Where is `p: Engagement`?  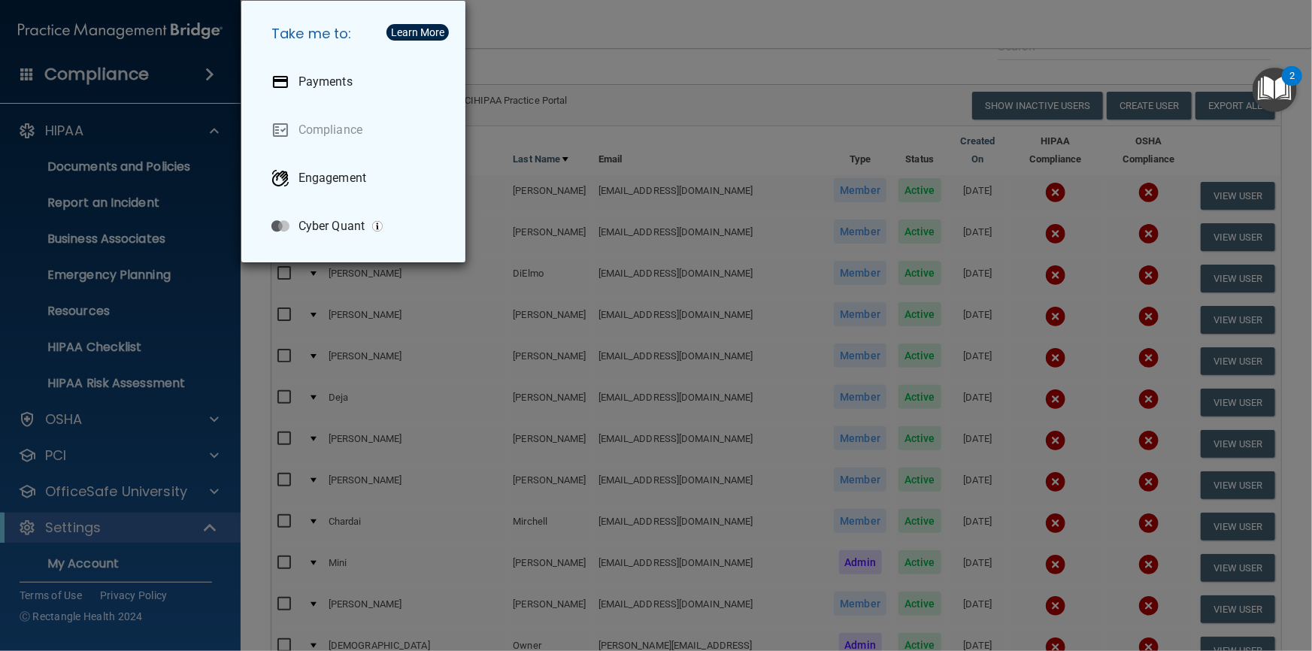 p: Engagement is located at coordinates (332, 178).